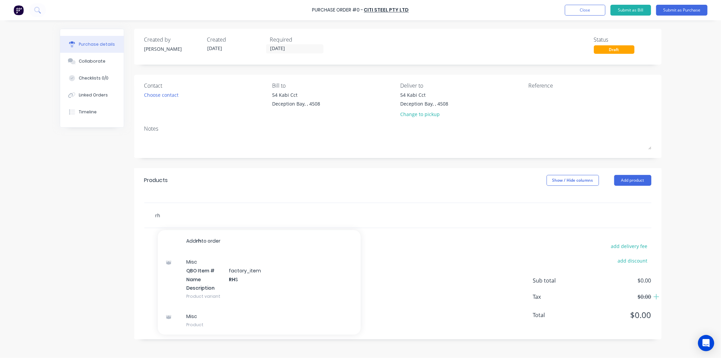 The height and width of the screenshot is (358, 721). I want to click on input: Start typing to add a product..., so click(223, 215).